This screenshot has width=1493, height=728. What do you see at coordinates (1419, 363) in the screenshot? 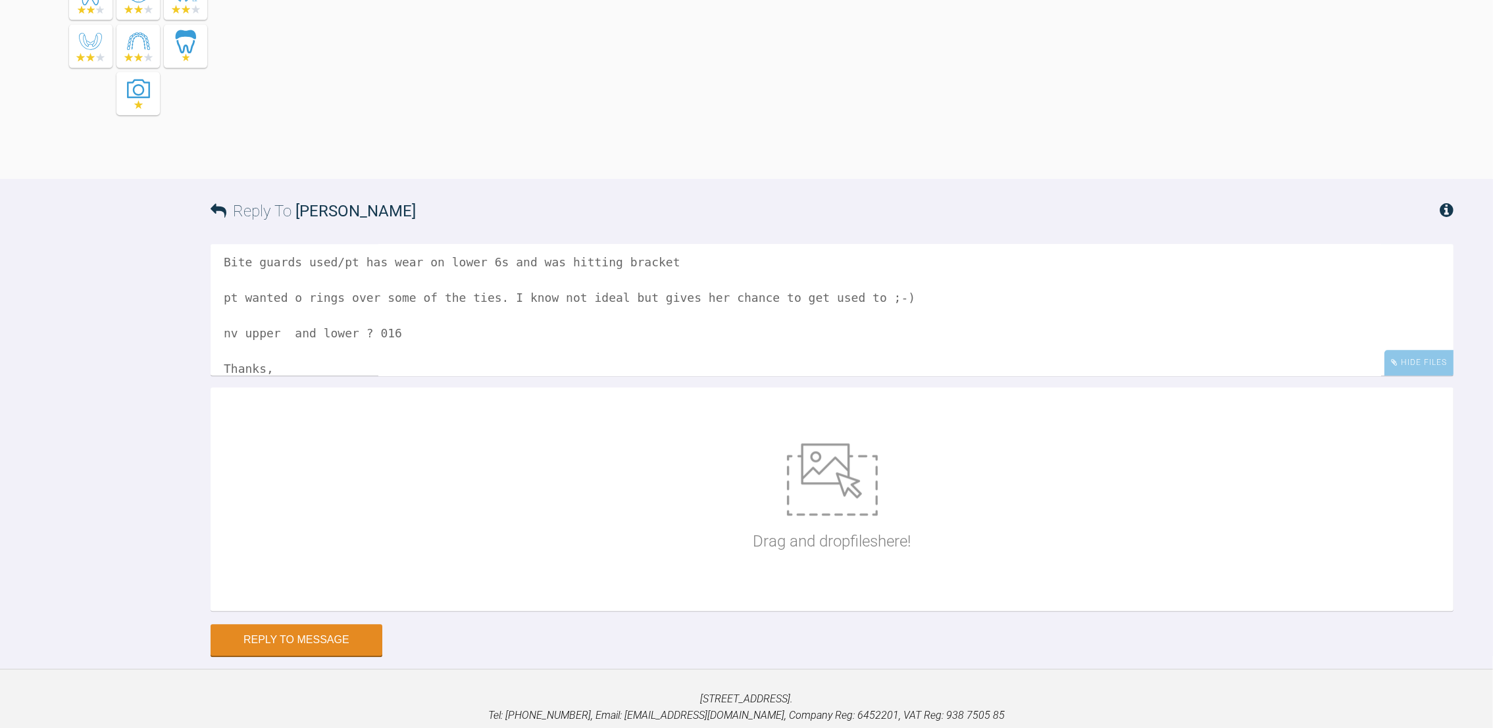
I see `div: Hide Files` at bounding box center [1419, 363].